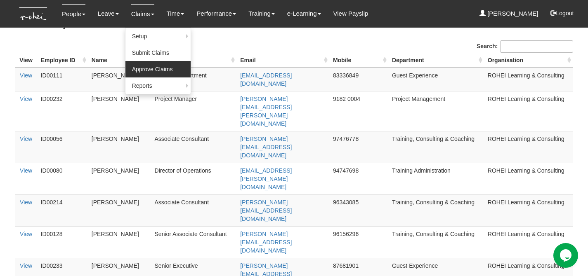 The width and height of the screenshot is (588, 276). What do you see at coordinates (216, 14) in the screenshot?
I see `a: Performance` at bounding box center [216, 14].